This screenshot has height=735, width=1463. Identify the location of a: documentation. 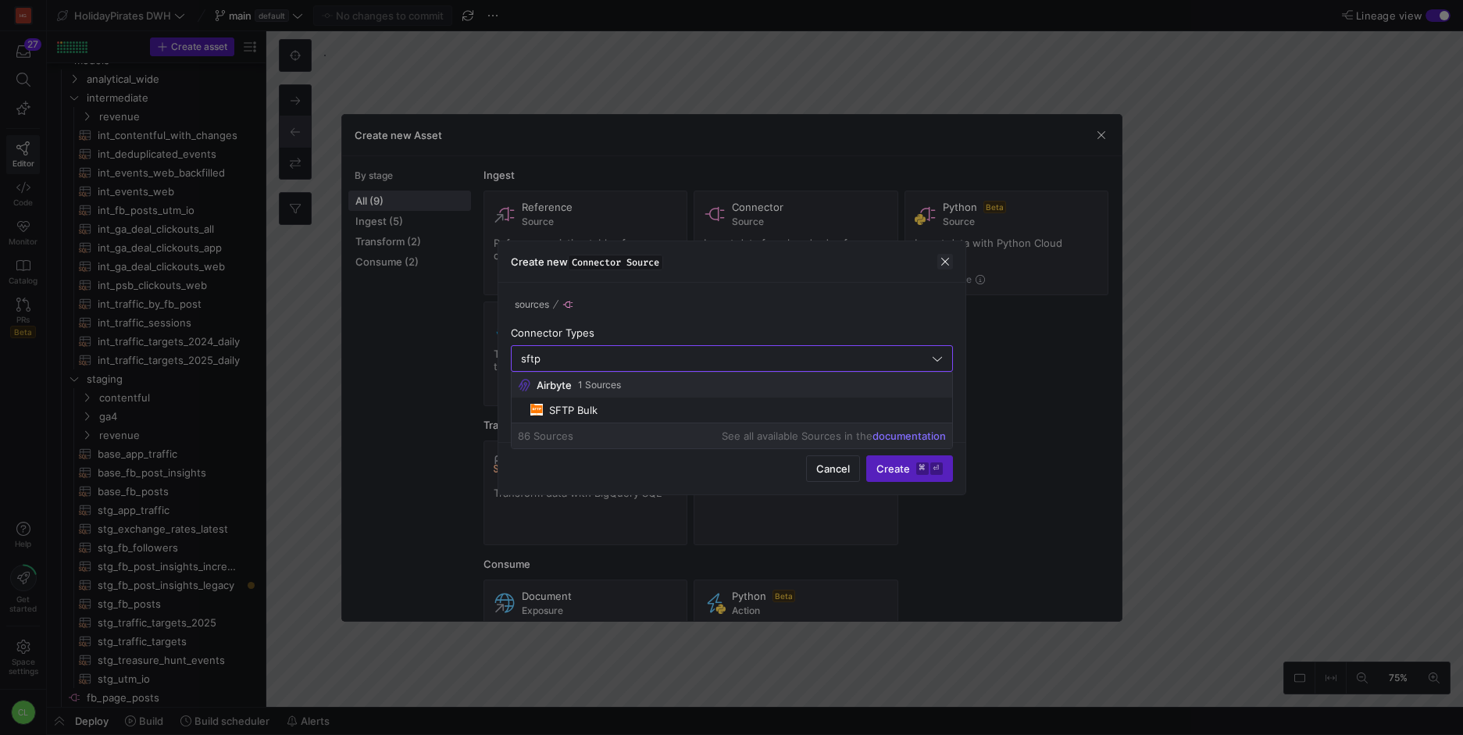
(909, 436).